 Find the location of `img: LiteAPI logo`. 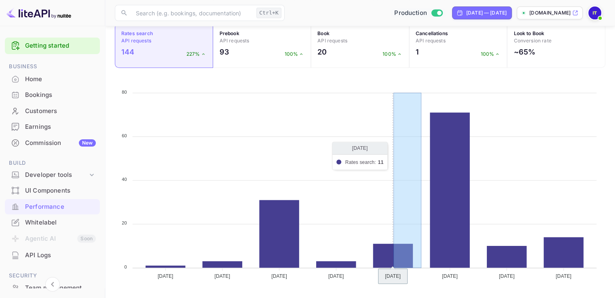

img: LiteAPI logo is located at coordinates (39, 13).